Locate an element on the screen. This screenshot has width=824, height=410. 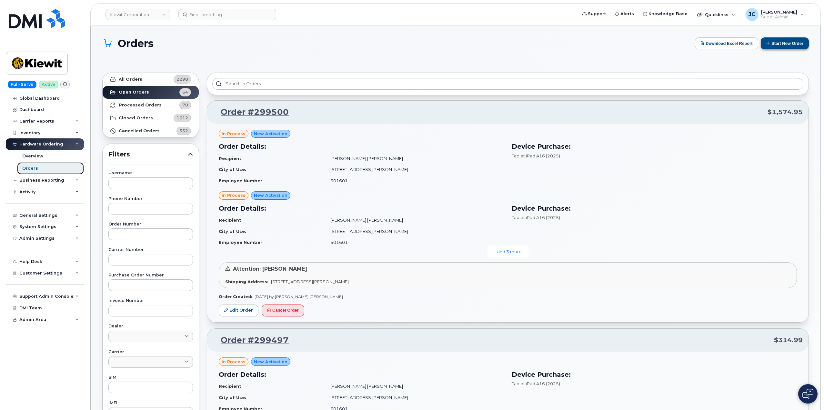
label: Dealer is located at coordinates (151, 326).